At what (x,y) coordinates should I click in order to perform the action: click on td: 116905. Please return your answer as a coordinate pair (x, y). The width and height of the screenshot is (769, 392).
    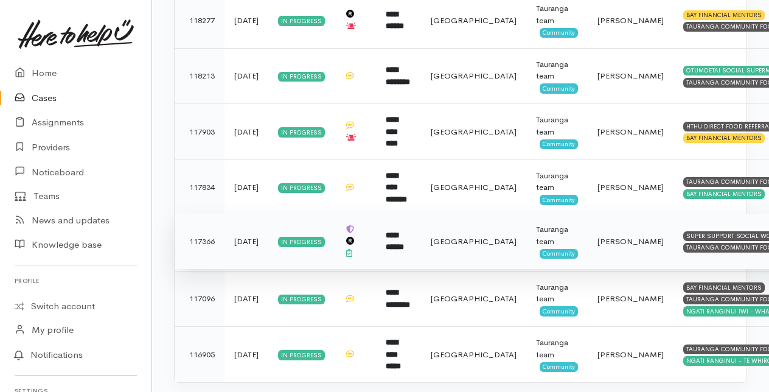
    Looking at the image, I should click on (200, 354).